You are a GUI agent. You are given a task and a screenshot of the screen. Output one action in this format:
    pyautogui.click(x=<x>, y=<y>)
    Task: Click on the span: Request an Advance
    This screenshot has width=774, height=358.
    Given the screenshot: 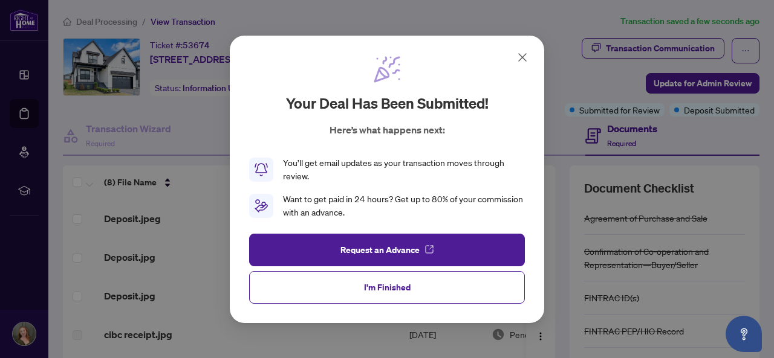 What is the action you would take?
    pyautogui.click(x=380, y=250)
    